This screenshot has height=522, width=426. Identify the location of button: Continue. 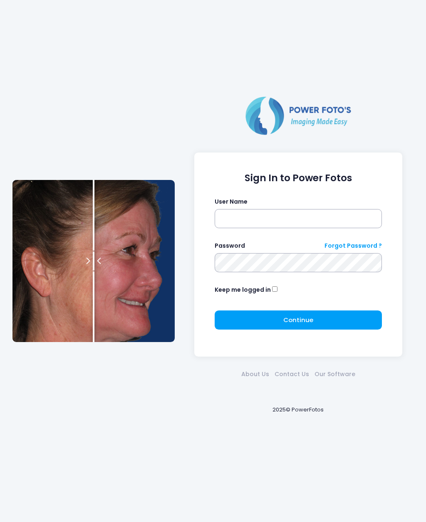
(298, 320).